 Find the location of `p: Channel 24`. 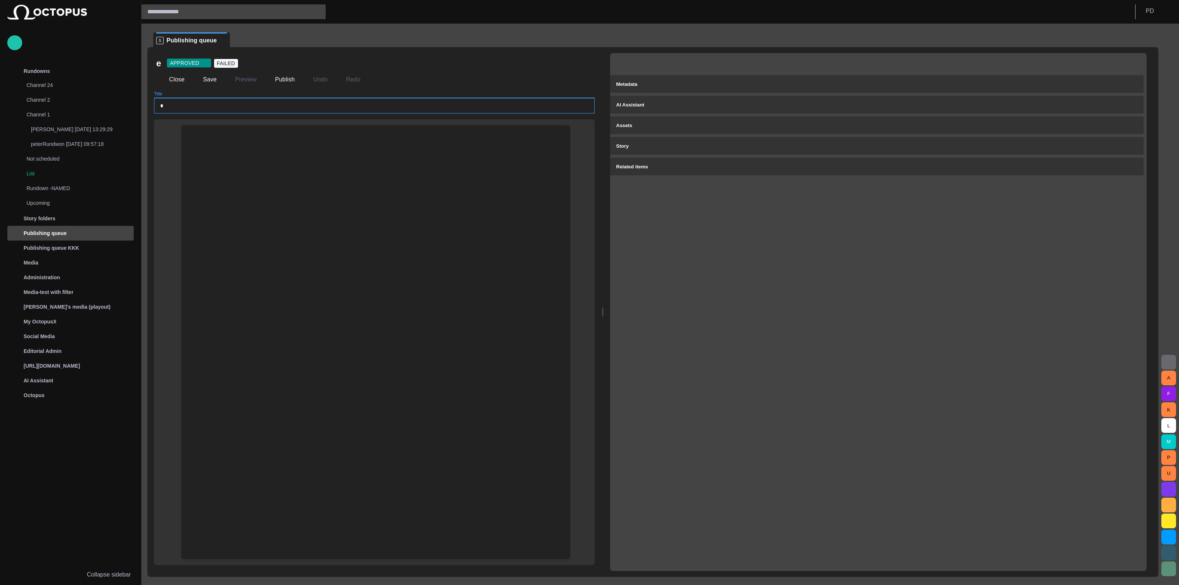

p: Channel 24 is located at coordinates (73, 85).